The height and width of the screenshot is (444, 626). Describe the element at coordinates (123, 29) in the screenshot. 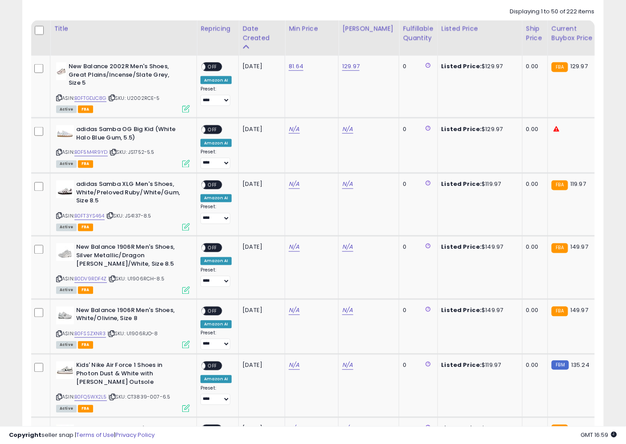

I see `div: Title` at that location.